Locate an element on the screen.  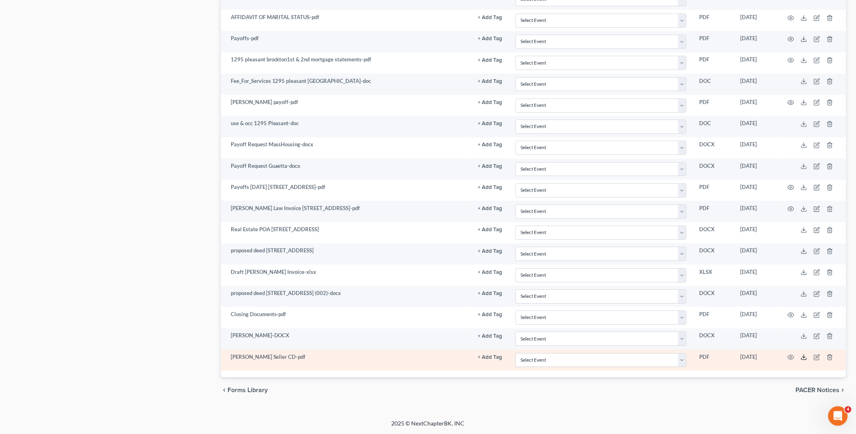
td: XLSX is located at coordinates (713, 275).